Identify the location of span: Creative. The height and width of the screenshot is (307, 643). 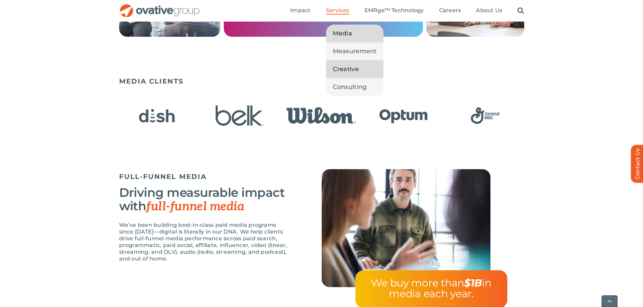
(345, 69).